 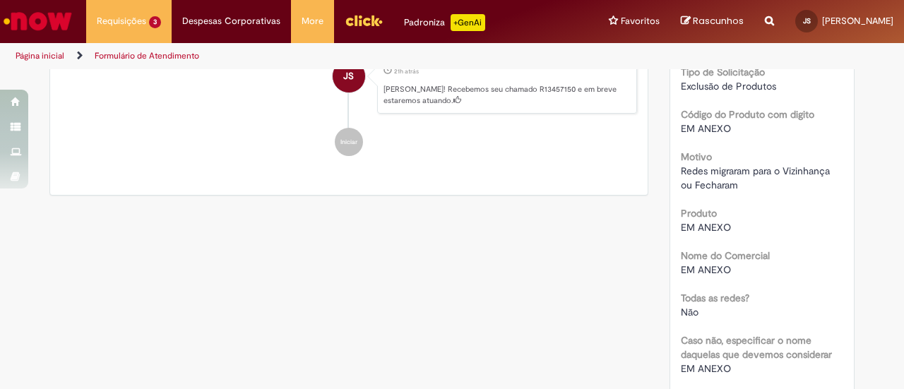 I want to click on a: Rascunhos, so click(x=712, y=21).